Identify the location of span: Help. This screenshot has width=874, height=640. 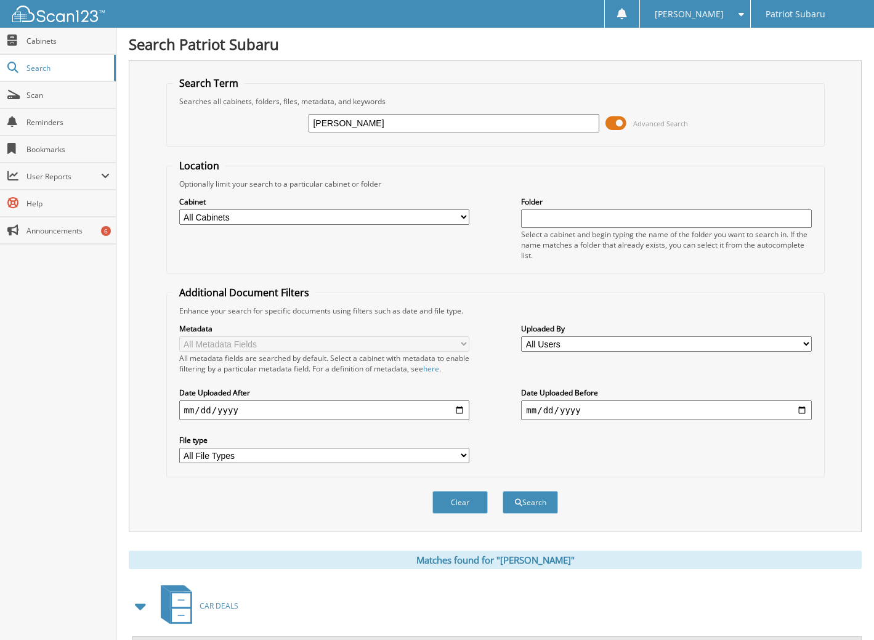
(68, 203).